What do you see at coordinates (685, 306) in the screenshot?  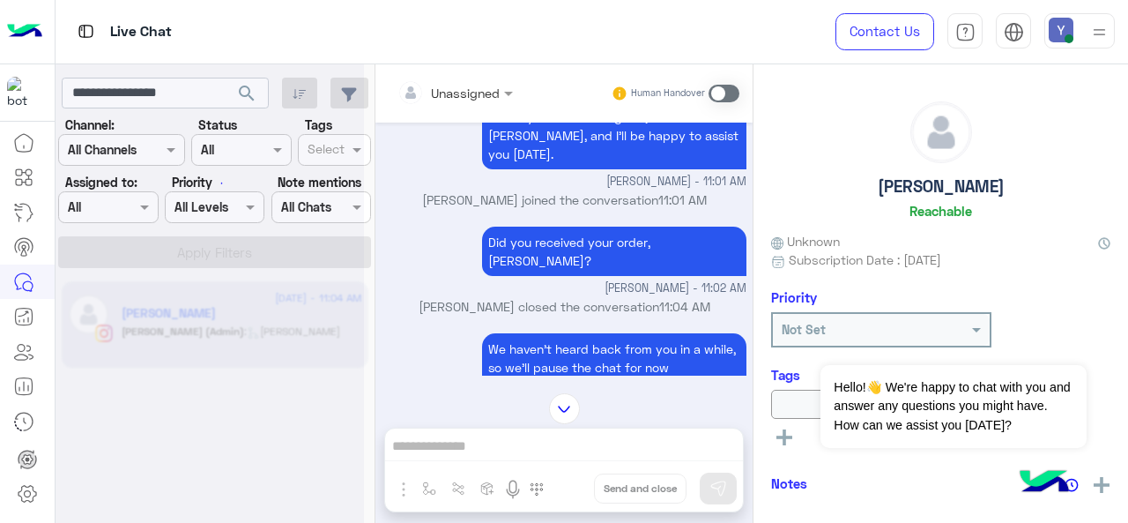 I see `span: 11:04 AM` at bounding box center [685, 306].